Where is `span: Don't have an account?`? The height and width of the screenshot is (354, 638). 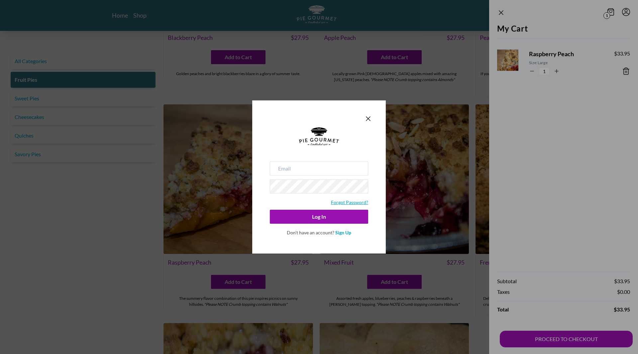 span: Don't have an account? is located at coordinates (310, 232).